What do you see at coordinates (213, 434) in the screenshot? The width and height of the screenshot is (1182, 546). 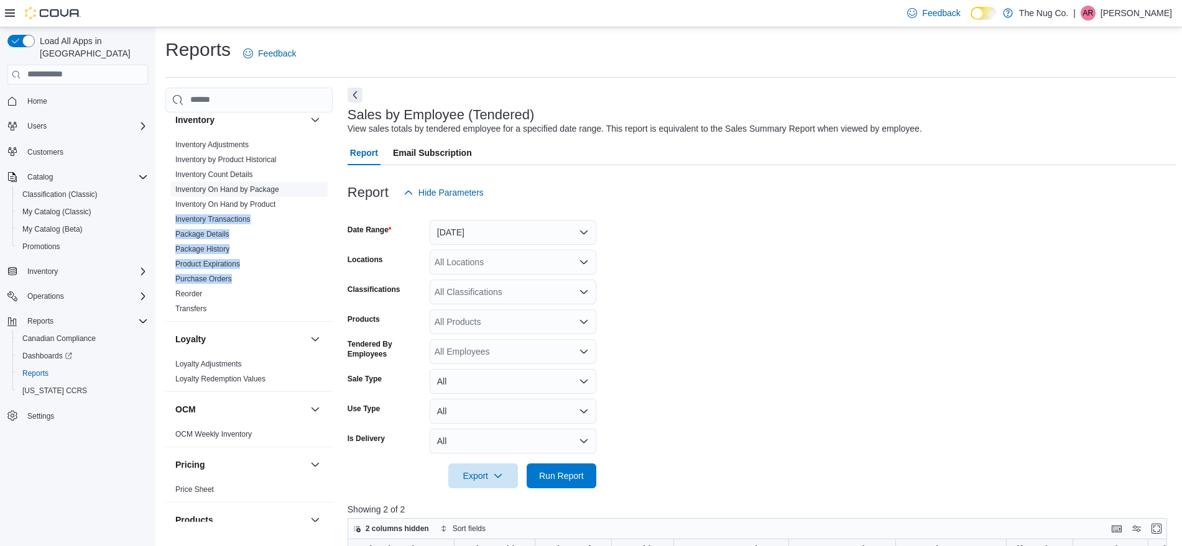 I see `a: OCM Weekly Inventory` at bounding box center [213, 434].